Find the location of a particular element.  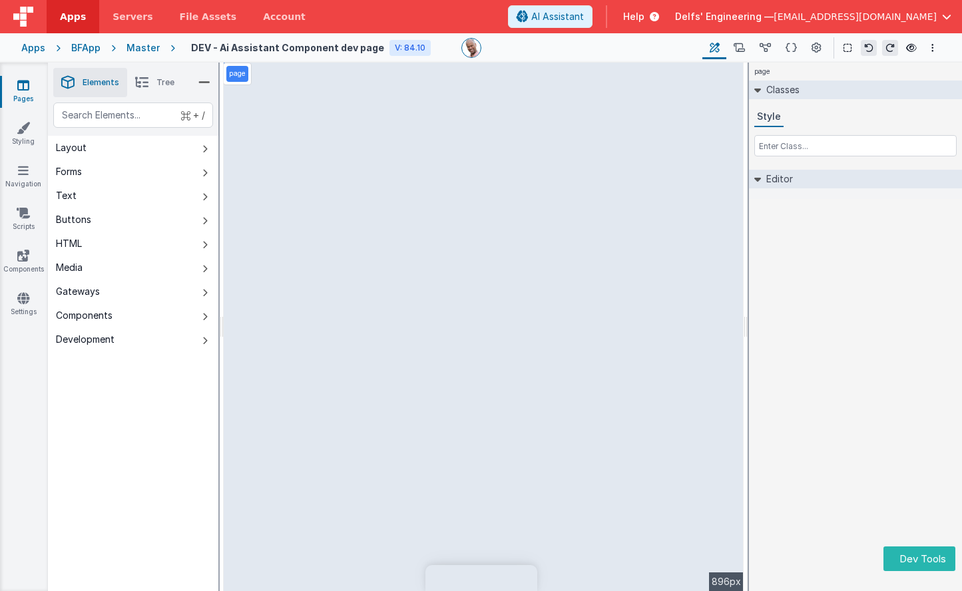

p: page is located at coordinates (237, 74).